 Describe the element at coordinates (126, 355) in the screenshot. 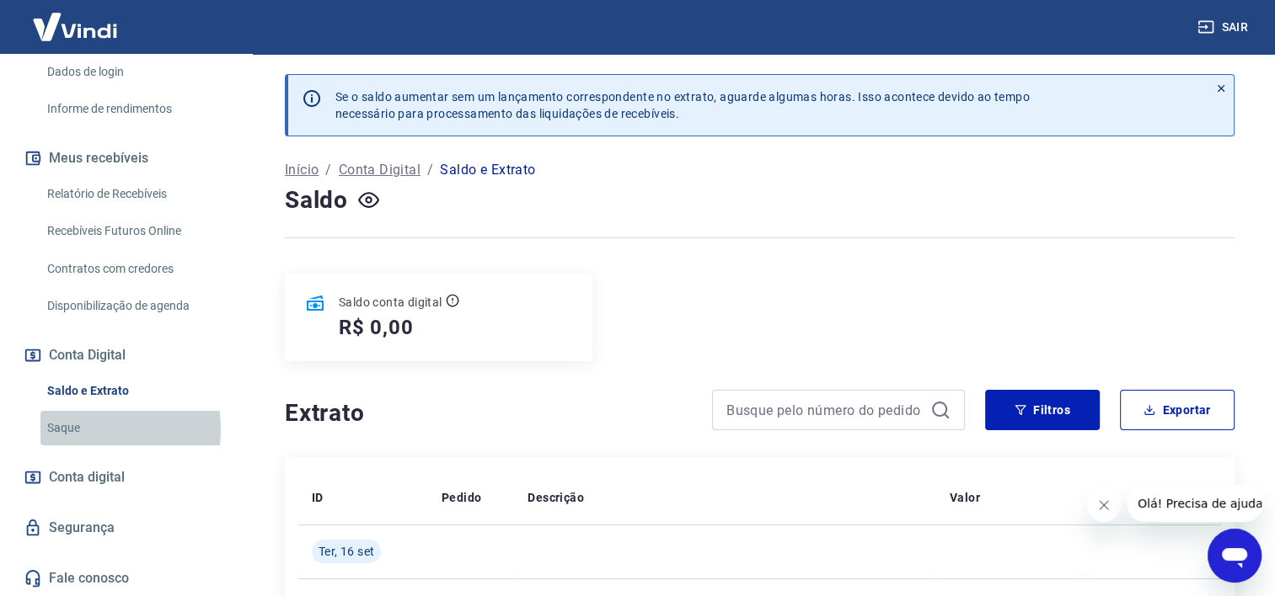

I see `button: Conta Digital` at that location.